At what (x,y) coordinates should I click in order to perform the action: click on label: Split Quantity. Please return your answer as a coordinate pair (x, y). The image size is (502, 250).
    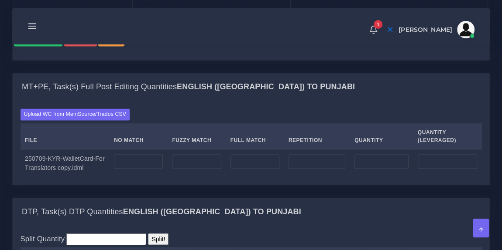
    Looking at the image, I should click on (43, 239).